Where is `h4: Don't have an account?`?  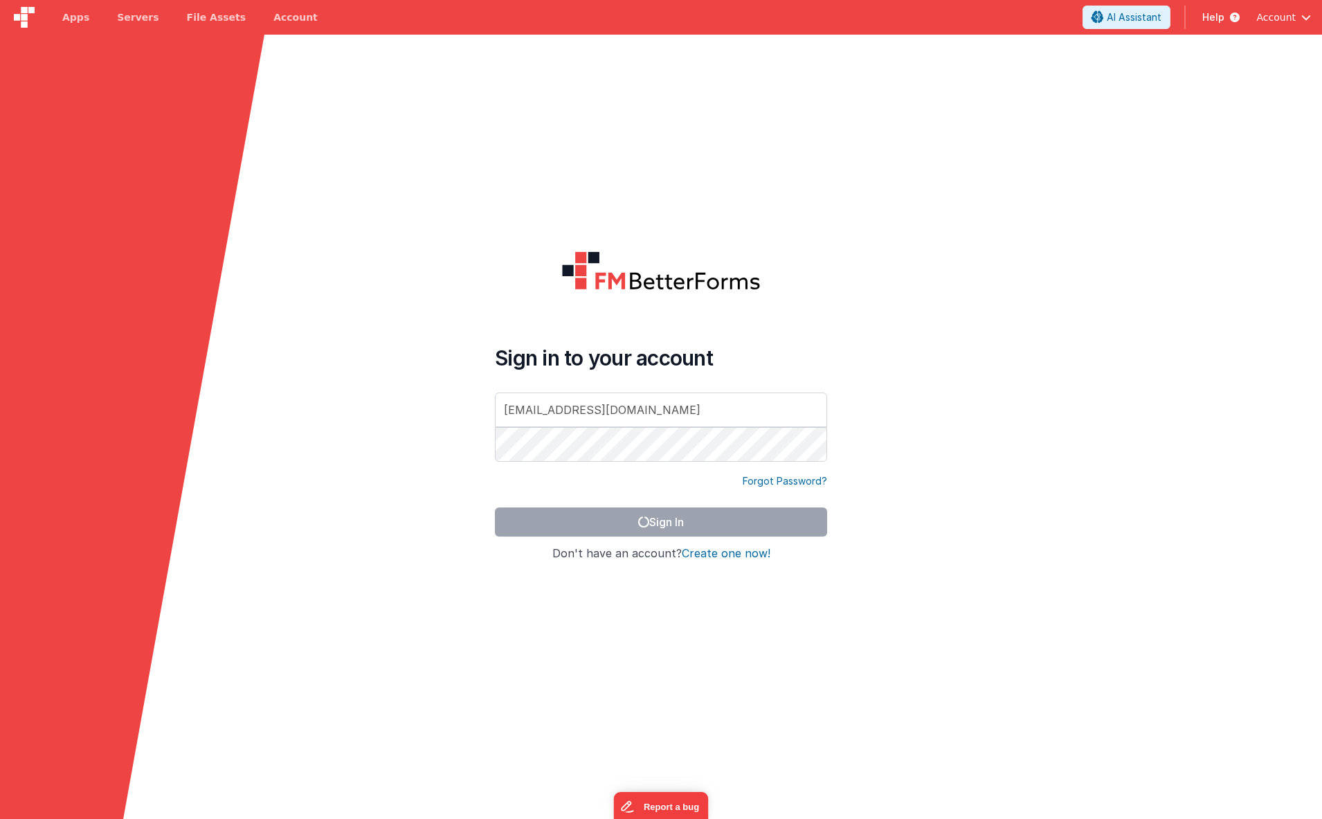 h4: Don't have an account? is located at coordinates (661, 554).